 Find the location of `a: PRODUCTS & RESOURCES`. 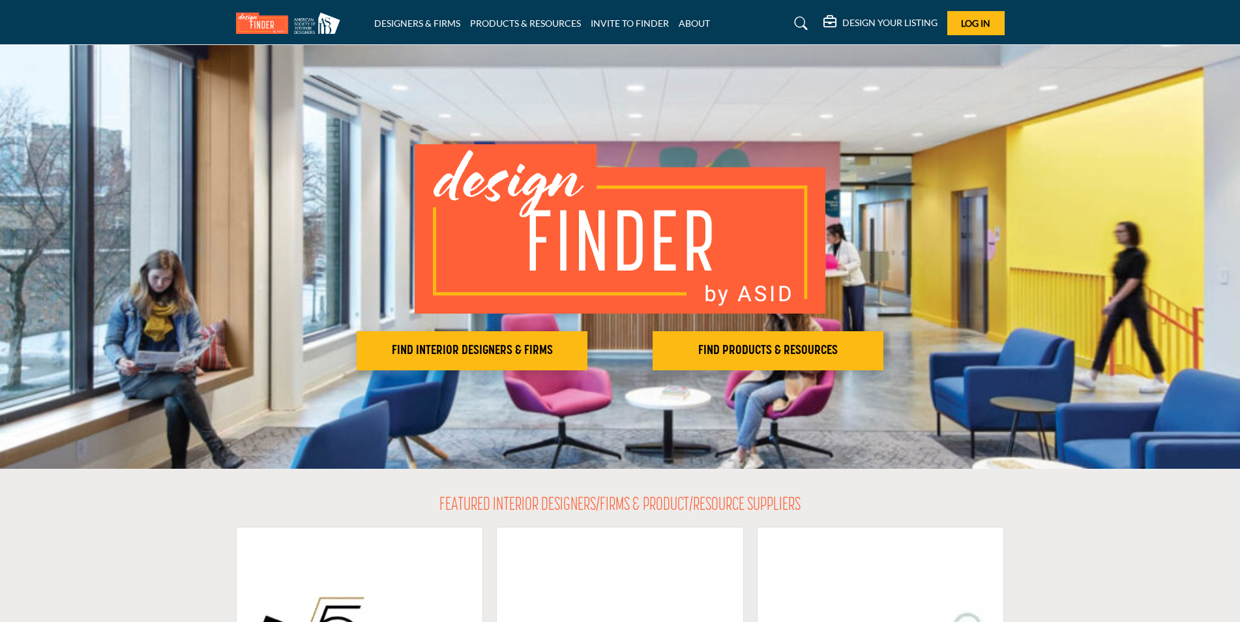

a: PRODUCTS & RESOURCES is located at coordinates (525, 23).